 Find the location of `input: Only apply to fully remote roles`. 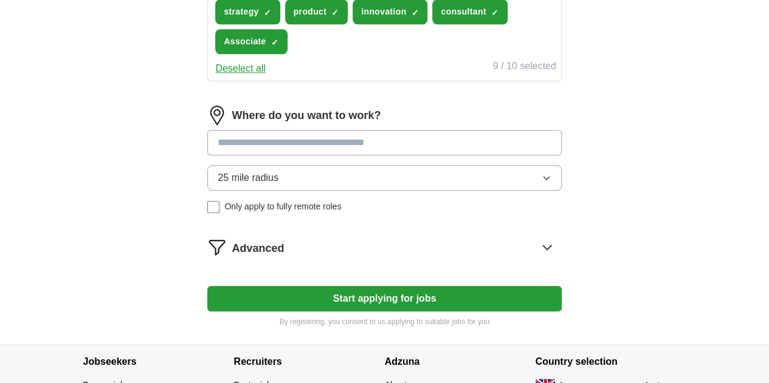

input: Only apply to fully remote roles is located at coordinates (213, 207).